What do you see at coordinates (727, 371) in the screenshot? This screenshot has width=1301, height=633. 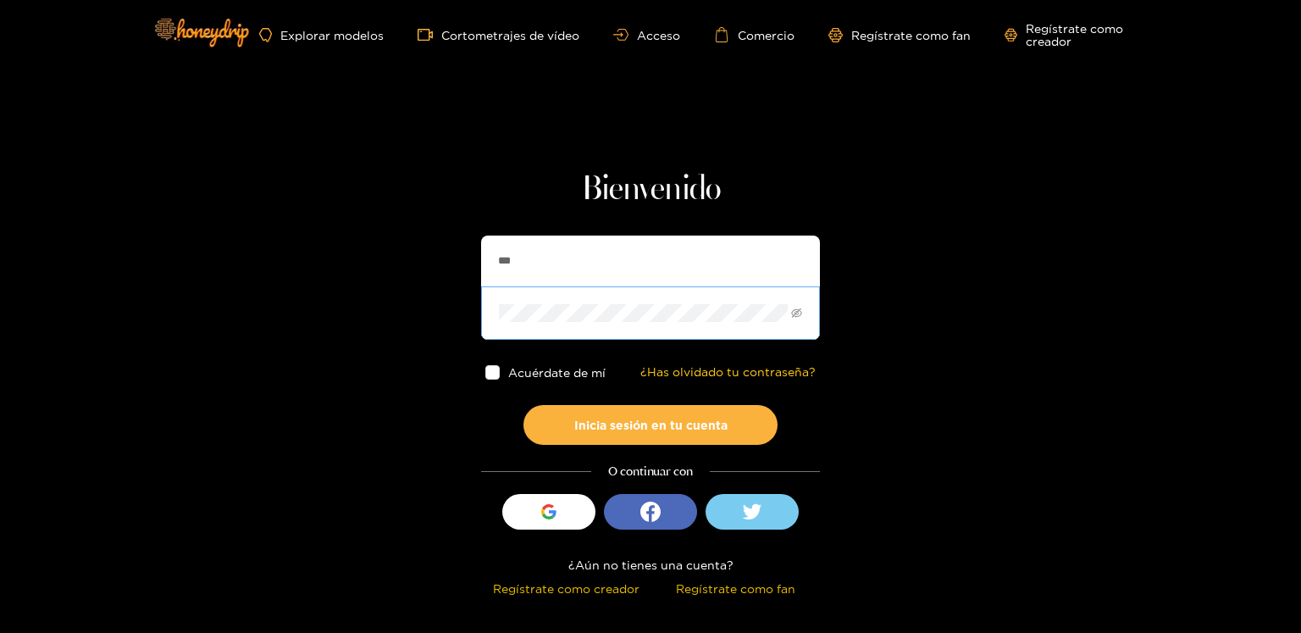 I see `font: ¿Has olvidado tu contraseña?` at bounding box center [727, 371].